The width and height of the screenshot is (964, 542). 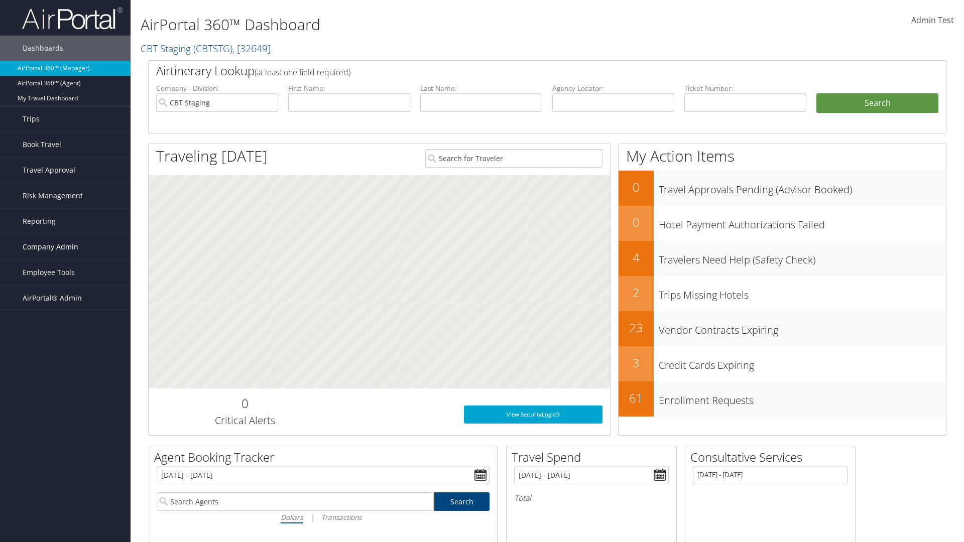 I want to click on button: Search, so click(x=877, y=103).